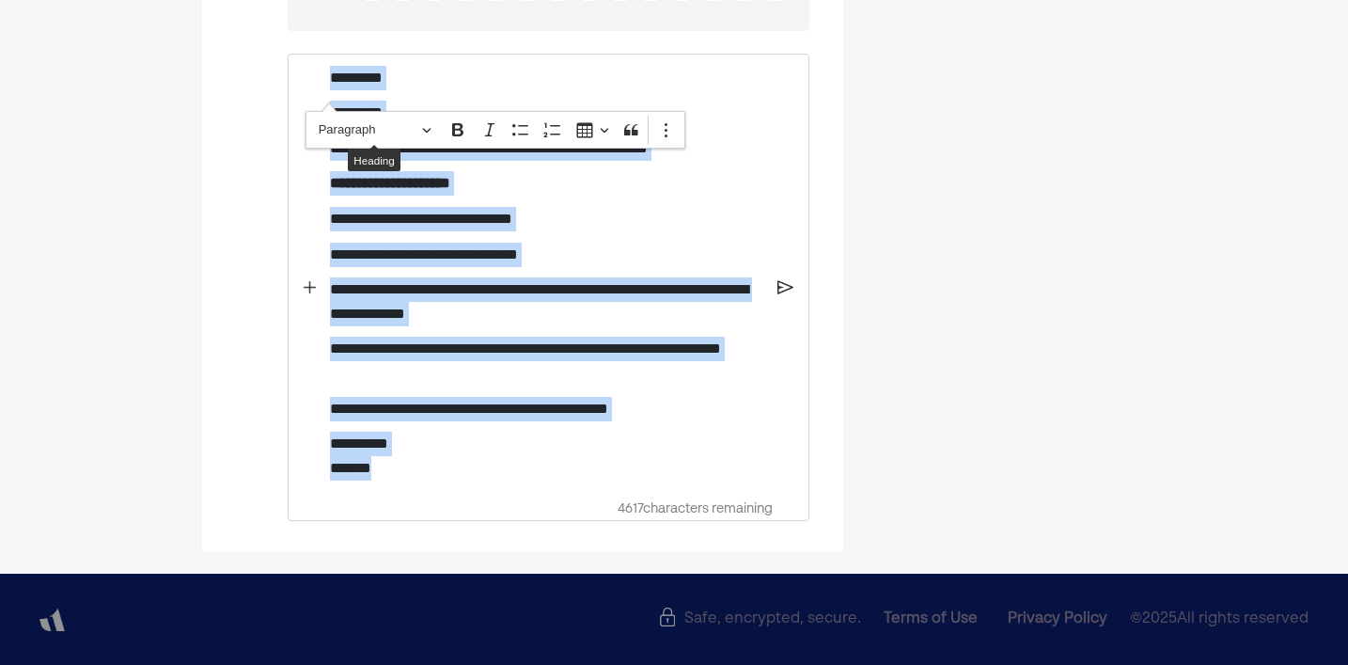 The image size is (1348, 665). I want to click on div: Safe, encrypted, secure., so click(760, 616).